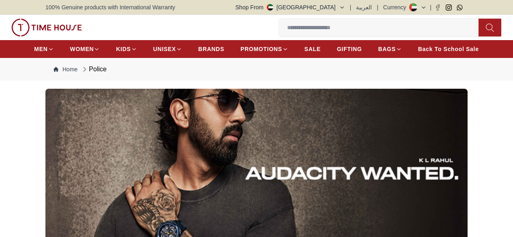 This screenshot has height=237, width=513. Describe the element at coordinates (211, 49) in the screenshot. I see `a: BRANDS` at that location.